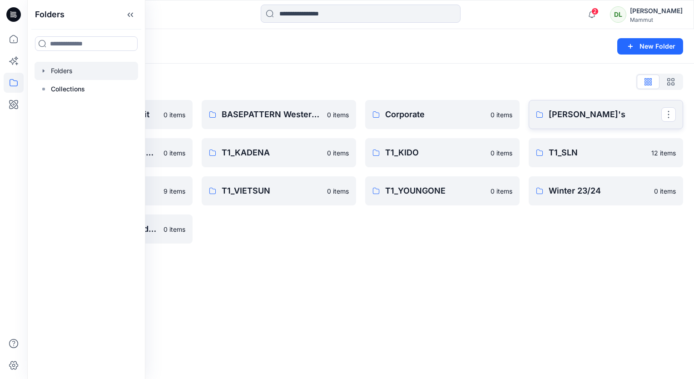 The height and width of the screenshot is (379, 694). I want to click on span: 2, so click(595, 11).